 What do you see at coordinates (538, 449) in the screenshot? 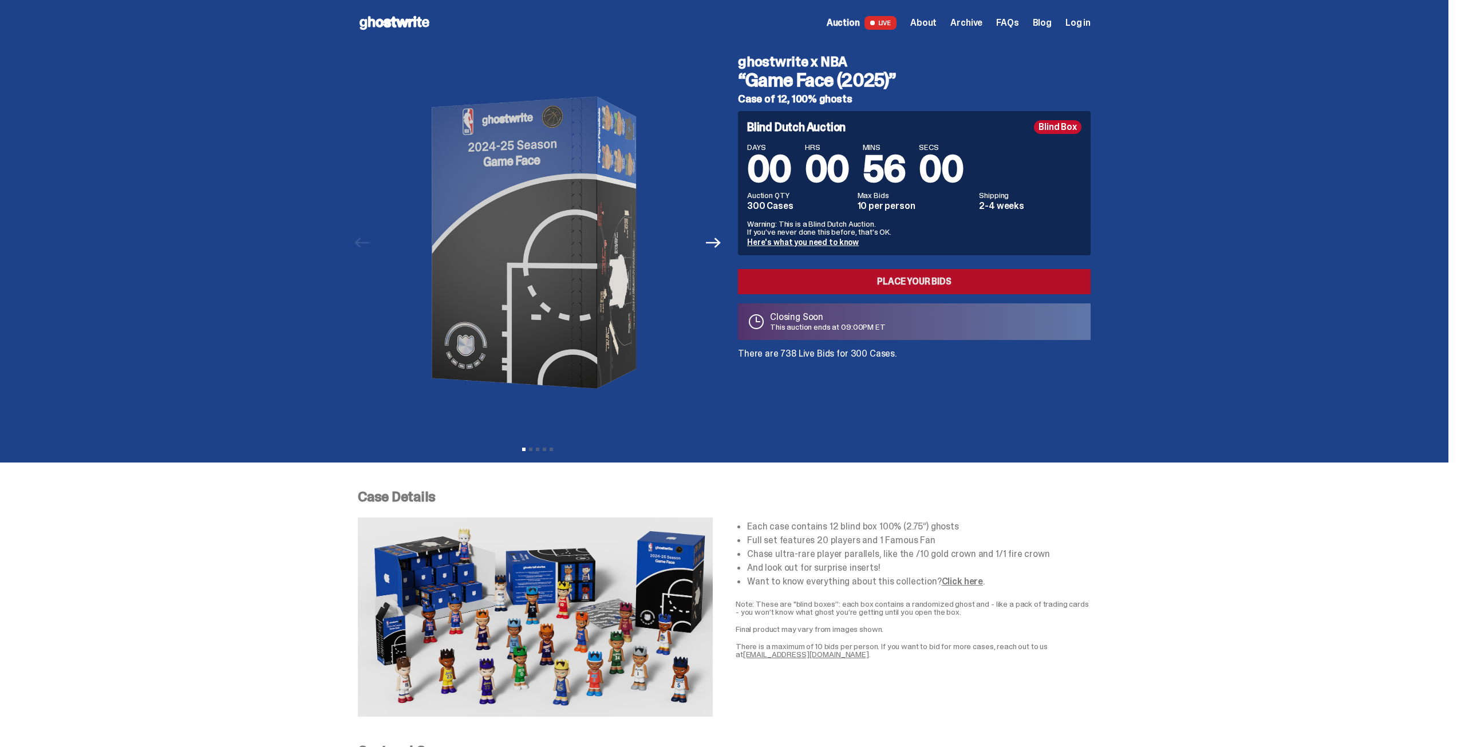
I see `button: View slide 3` at bounding box center [538, 449].